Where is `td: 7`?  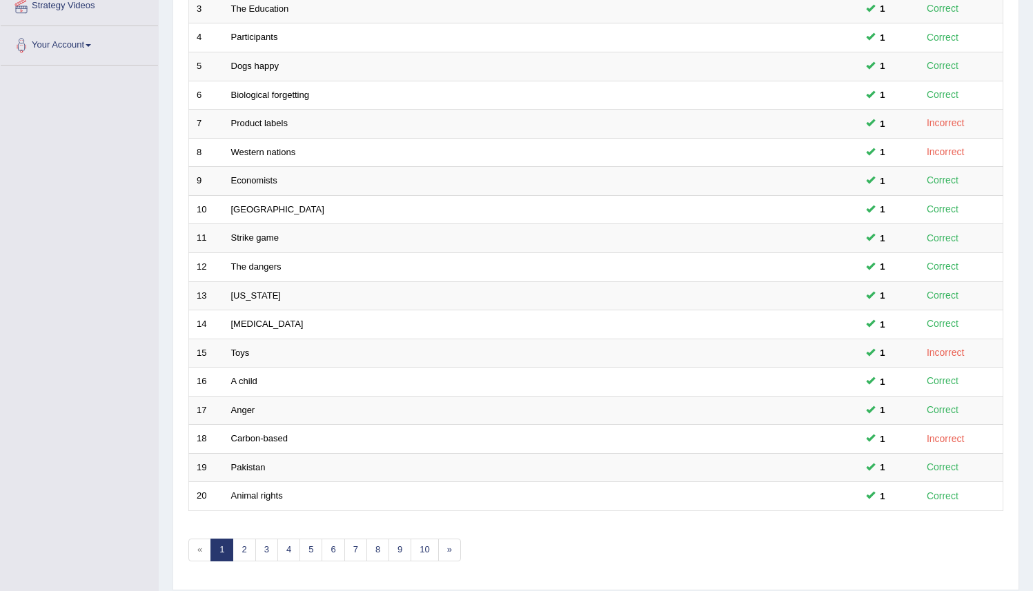 td: 7 is located at coordinates (206, 124).